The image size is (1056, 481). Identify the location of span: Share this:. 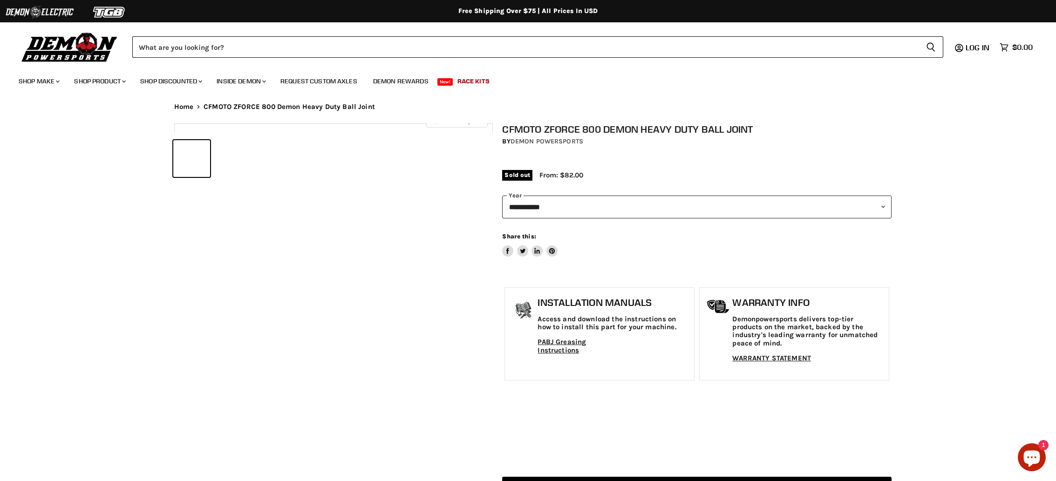
(519, 236).